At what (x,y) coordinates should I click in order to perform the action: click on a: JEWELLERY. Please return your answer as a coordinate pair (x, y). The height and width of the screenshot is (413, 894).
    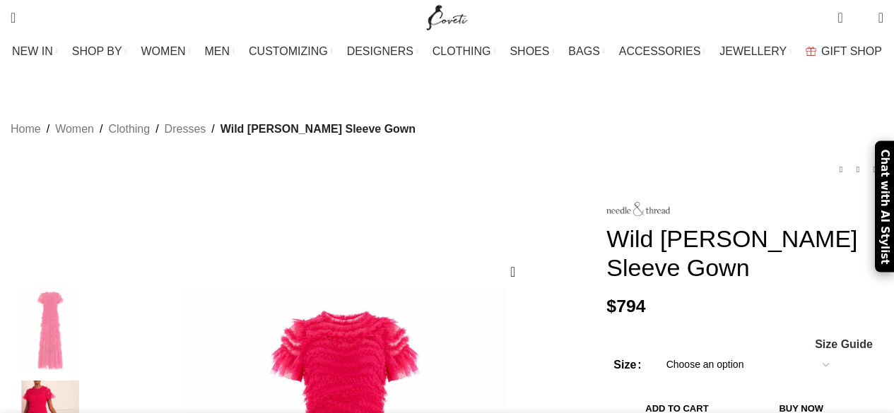
    Looking at the image, I should click on (755, 52).